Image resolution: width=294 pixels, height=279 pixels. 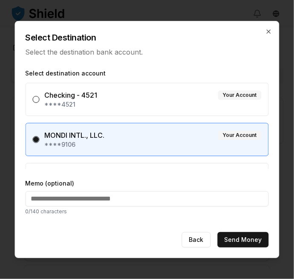 What do you see at coordinates (147, 38) in the screenshot?
I see `h2: Select Destination` at bounding box center [147, 38].